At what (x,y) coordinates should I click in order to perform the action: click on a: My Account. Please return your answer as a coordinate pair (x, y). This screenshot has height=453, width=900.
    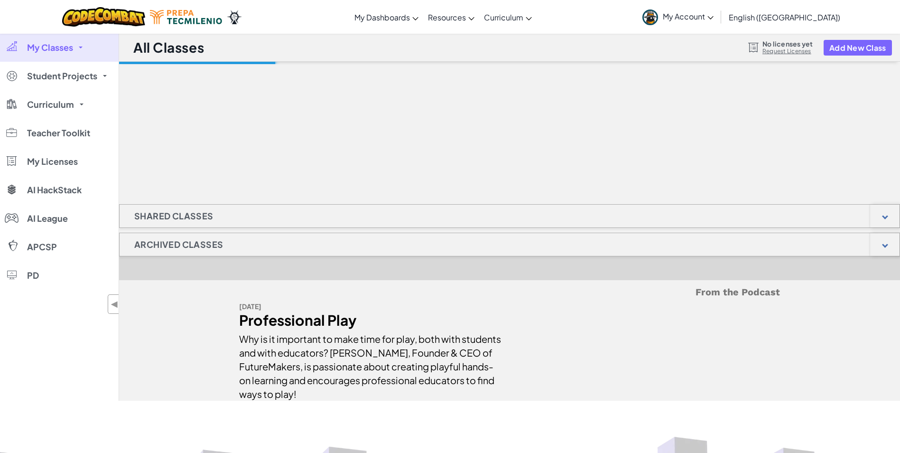
    Looking at the image, I should click on (678, 17).